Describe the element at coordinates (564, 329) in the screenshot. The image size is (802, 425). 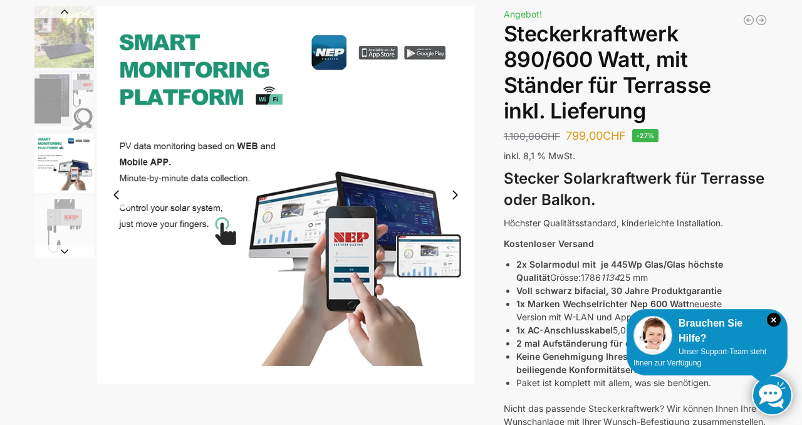
I see `strong: 1x AC-Anschlusskabel` at that location.